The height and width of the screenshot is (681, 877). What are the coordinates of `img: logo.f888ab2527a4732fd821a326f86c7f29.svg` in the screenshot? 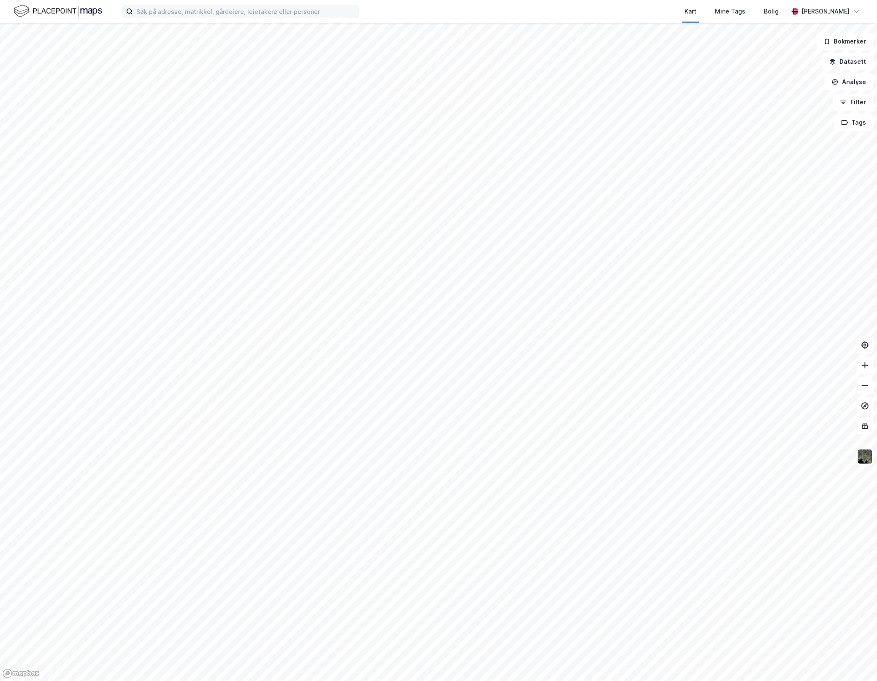 It's located at (58, 11).